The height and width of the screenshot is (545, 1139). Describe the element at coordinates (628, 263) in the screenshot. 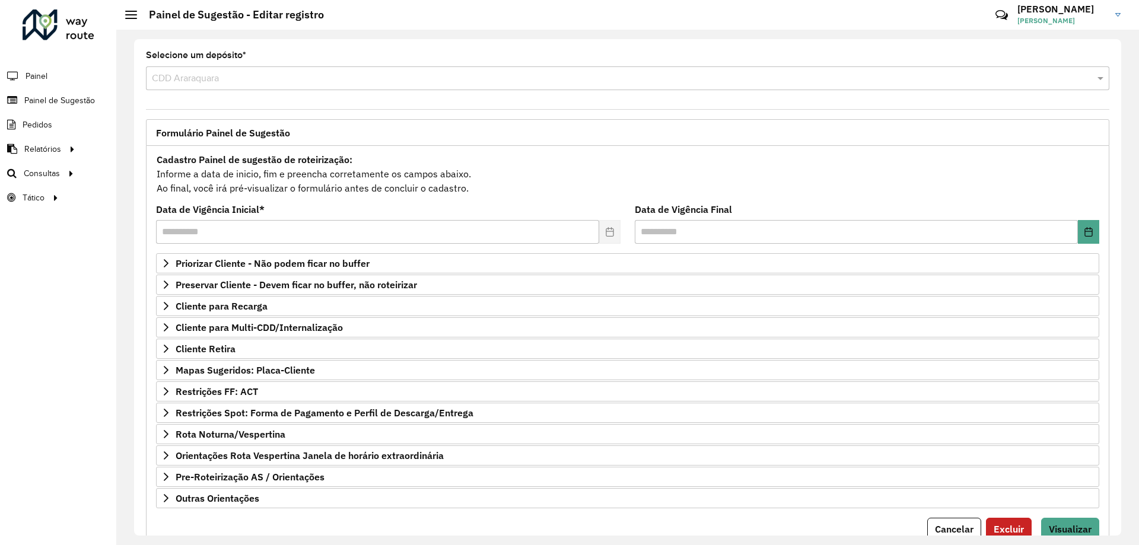

I see `a: Priorizar Cliente - Não podem ficar no buffer` at that location.